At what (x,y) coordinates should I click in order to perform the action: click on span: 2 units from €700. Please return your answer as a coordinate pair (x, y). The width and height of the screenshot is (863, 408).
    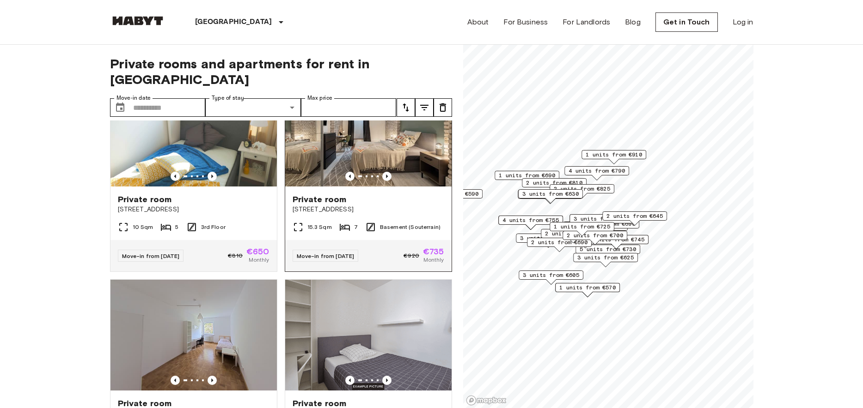
    Looking at the image, I should click on (595, 236).